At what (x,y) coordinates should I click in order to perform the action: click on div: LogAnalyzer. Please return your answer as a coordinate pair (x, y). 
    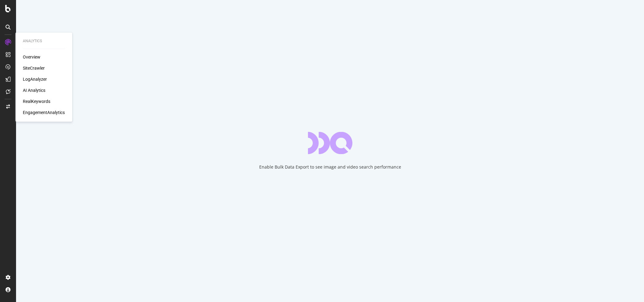
    Looking at the image, I should click on (35, 79).